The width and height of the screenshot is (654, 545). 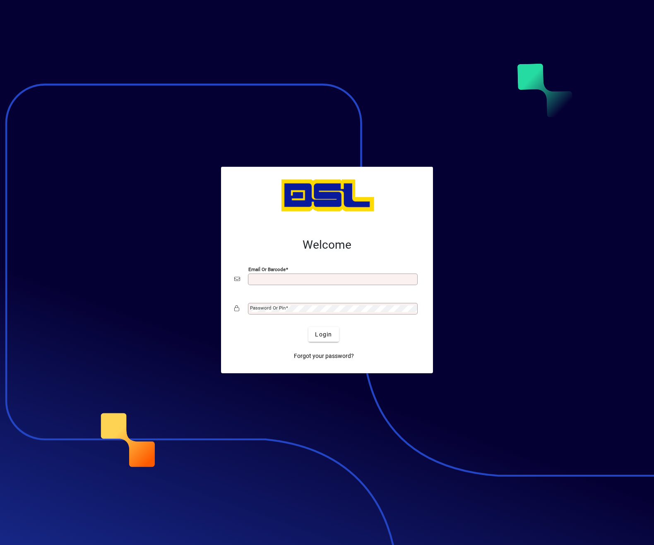 I want to click on span: Forgot your password?, so click(x=324, y=356).